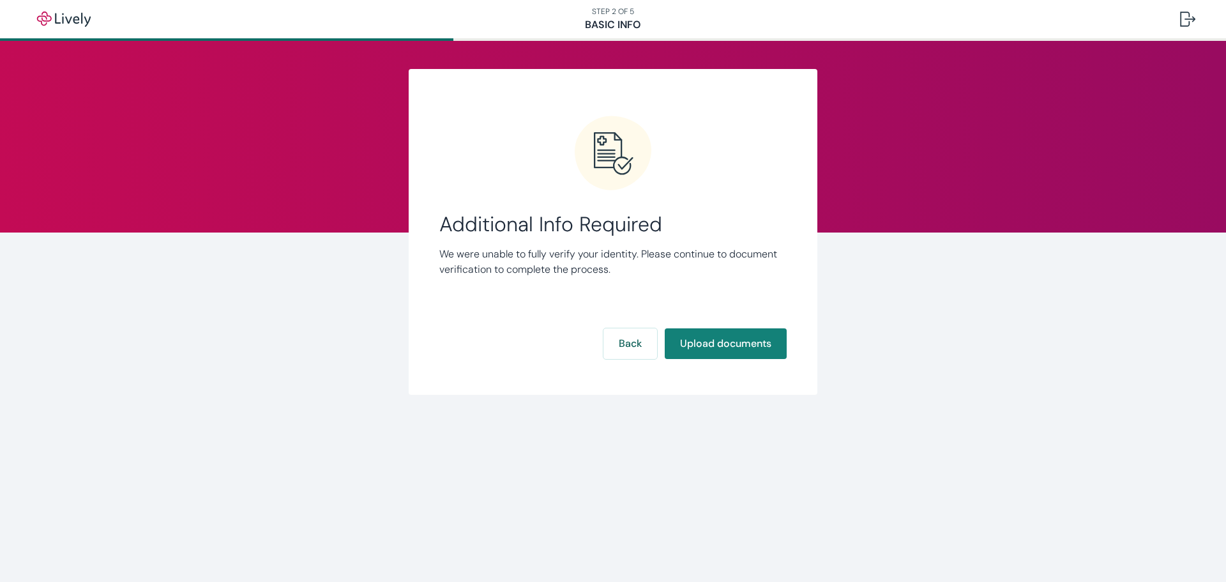 The image size is (1226, 582). What do you see at coordinates (1188, 19) in the screenshot?
I see `button: Log out` at bounding box center [1188, 19].